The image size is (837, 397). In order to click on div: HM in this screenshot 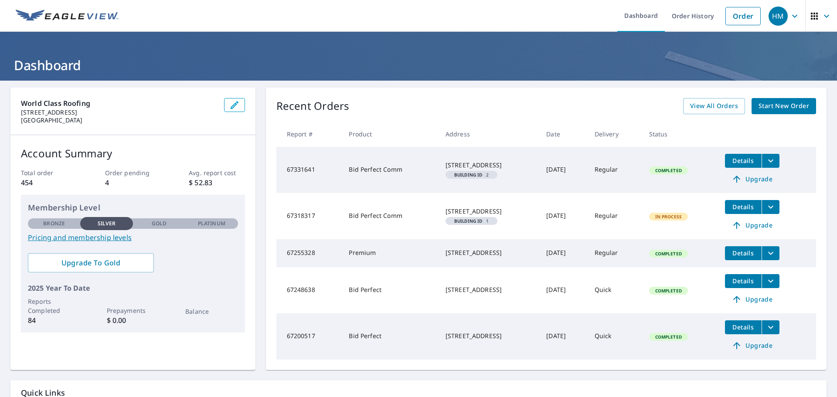, I will do `click(778, 16)`.